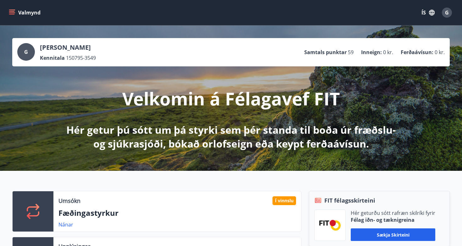 The height and width of the screenshot is (246, 462). What do you see at coordinates (351, 52) in the screenshot?
I see `span: 59` at bounding box center [351, 52].